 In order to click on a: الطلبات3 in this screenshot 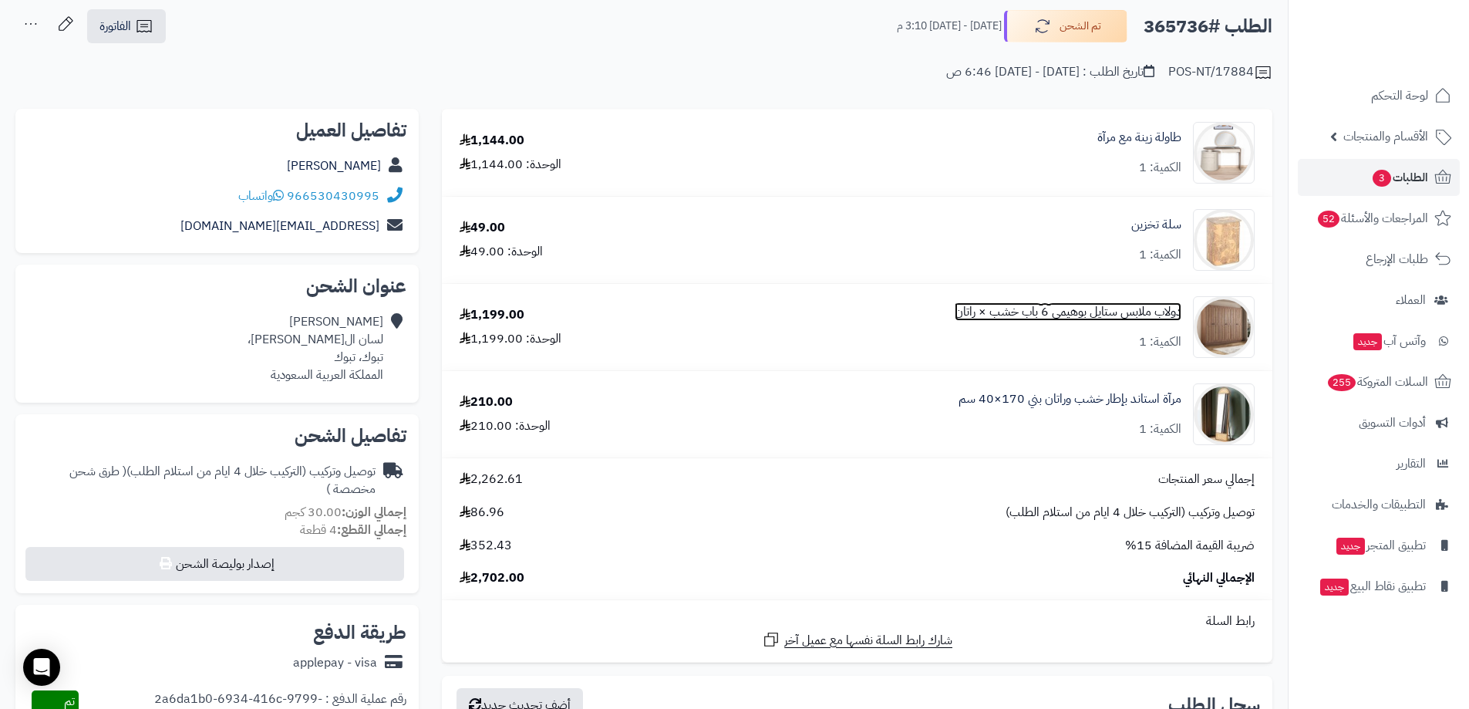, I will do `click(1379, 177)`.